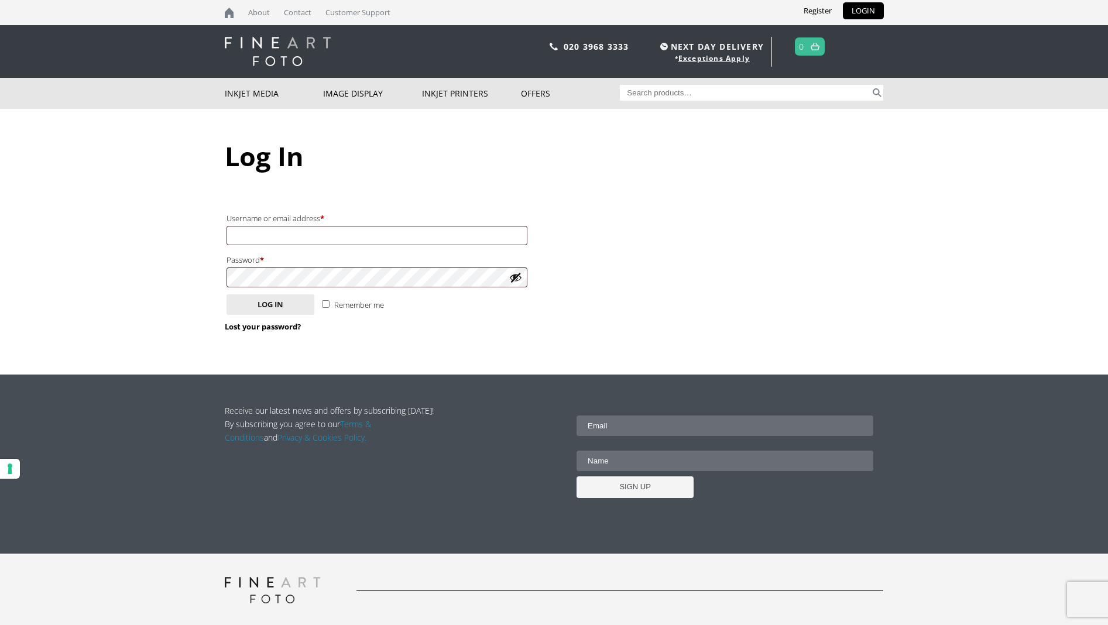  What do you see at coordinates (372, 93) in the screenshot?
I see `a: Image Display` at bounding box center [372, 93].